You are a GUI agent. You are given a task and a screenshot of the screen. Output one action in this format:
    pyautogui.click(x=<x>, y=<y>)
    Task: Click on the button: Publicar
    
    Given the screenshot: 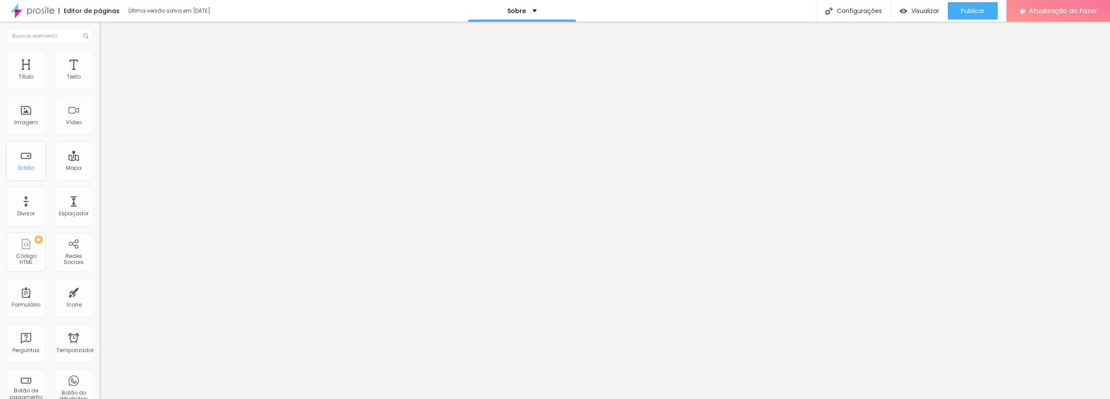 What is the action you would take?
    pyautogui.click(x=973, y=11)
    